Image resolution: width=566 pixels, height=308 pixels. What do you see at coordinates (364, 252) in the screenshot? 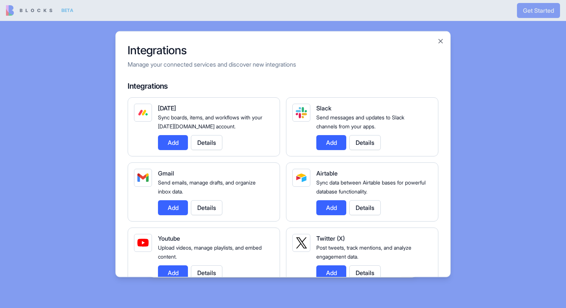
I see `span: Post tweets, track mentions, and analyze engagement data.` at bounding box center [364, 252].